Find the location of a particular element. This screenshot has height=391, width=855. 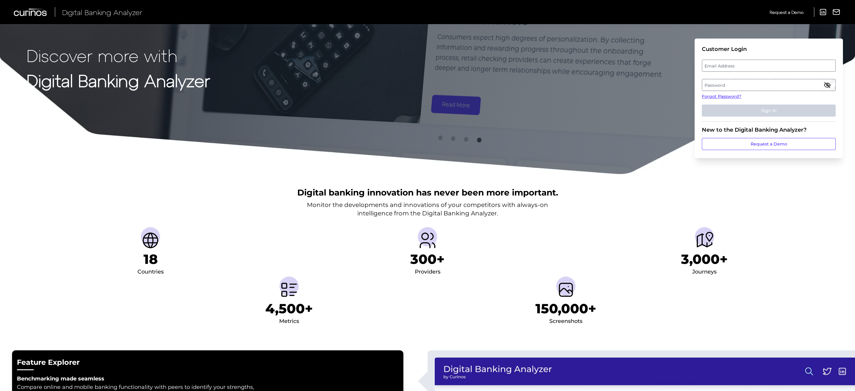

span: Request a Demo is located at coordinates (786, 12).